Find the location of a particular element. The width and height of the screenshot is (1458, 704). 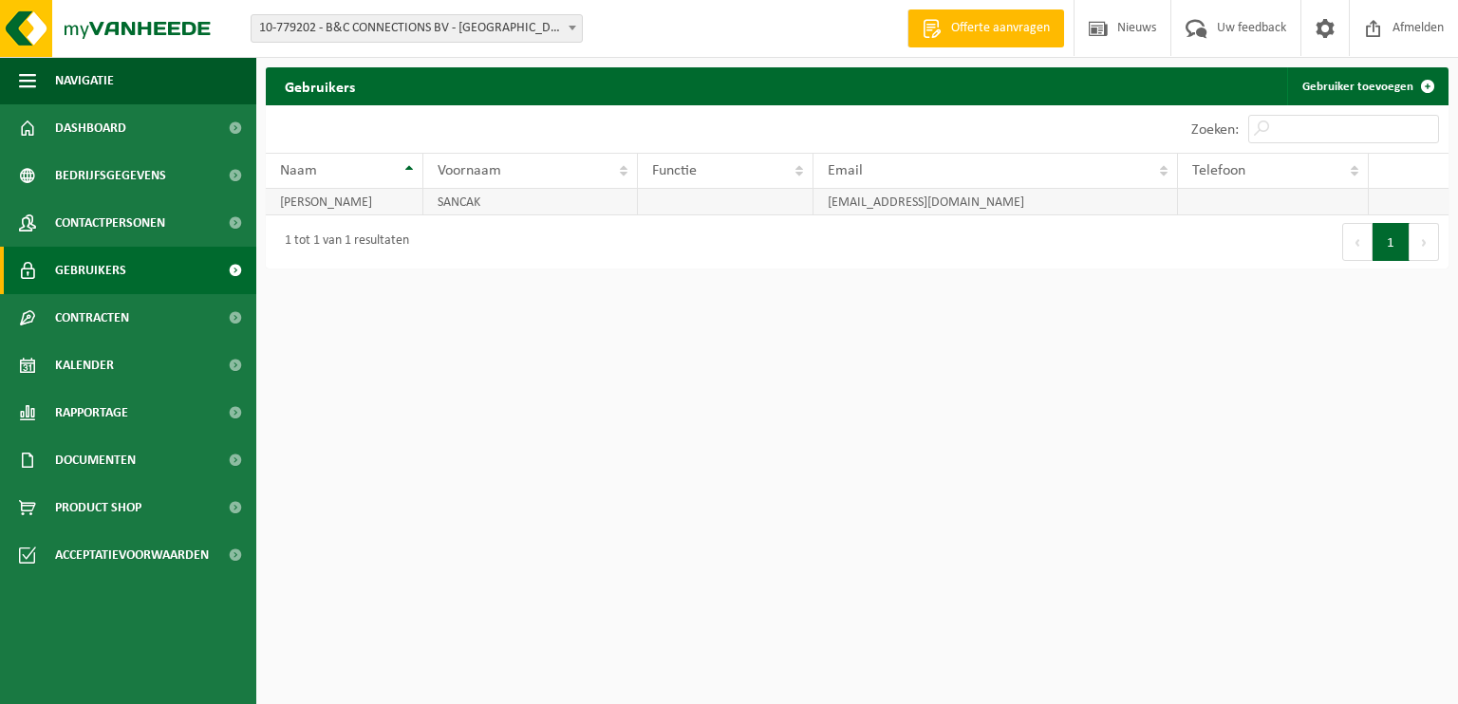

span: Bedrijfsgegevens is located at coordinates (110, 176).